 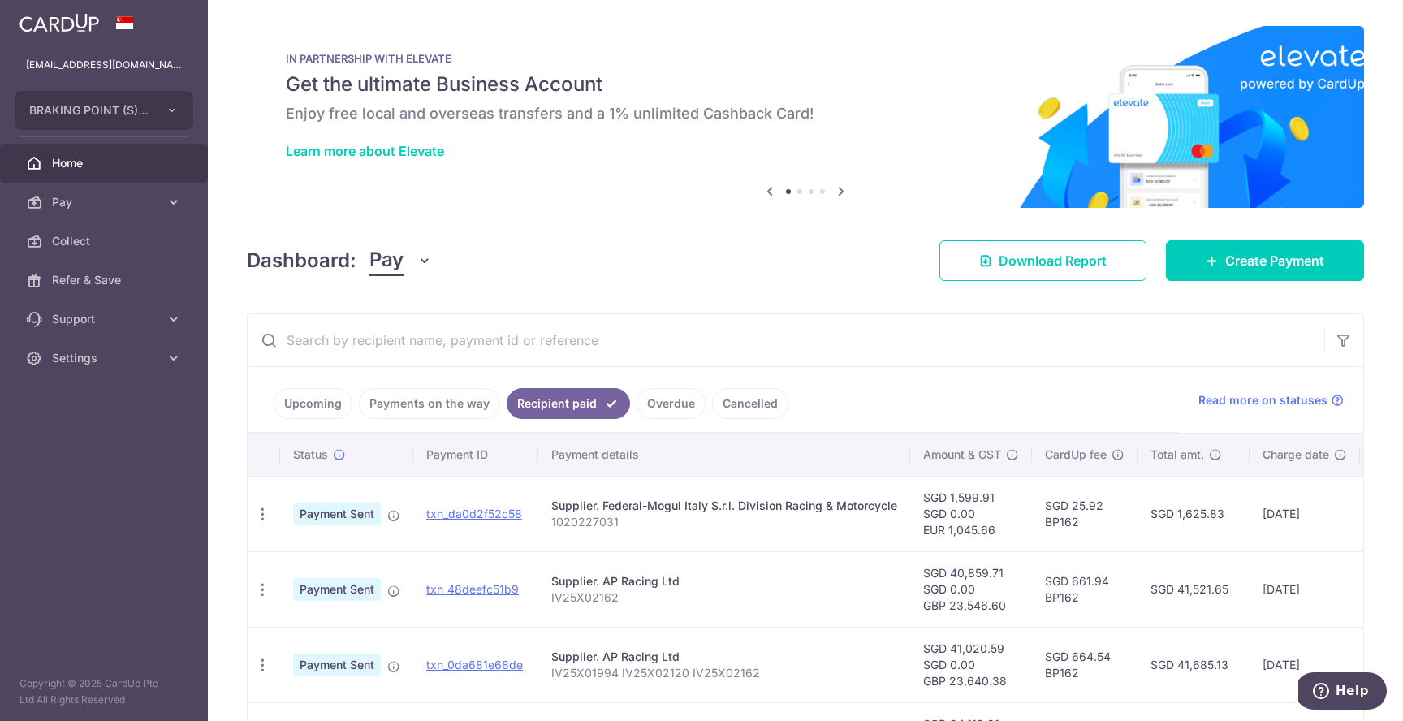 I want to click on td: SGD 661.94 BP162, so click(x=1085, y=589).